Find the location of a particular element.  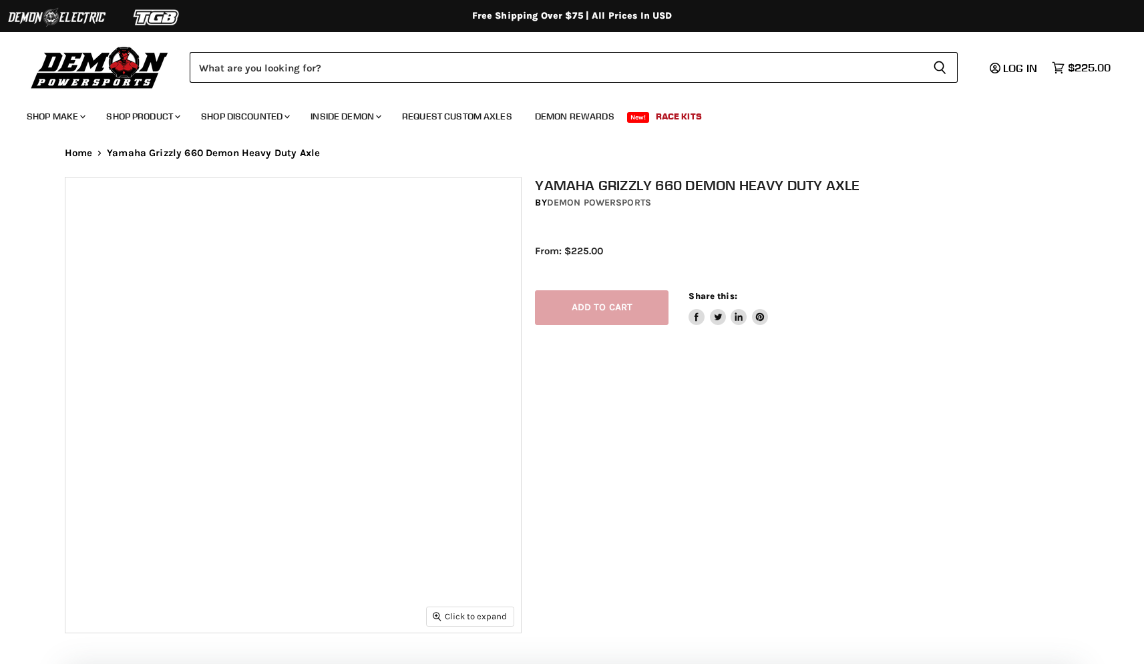

a: $225.00 is located at coordinates (1081, 67).